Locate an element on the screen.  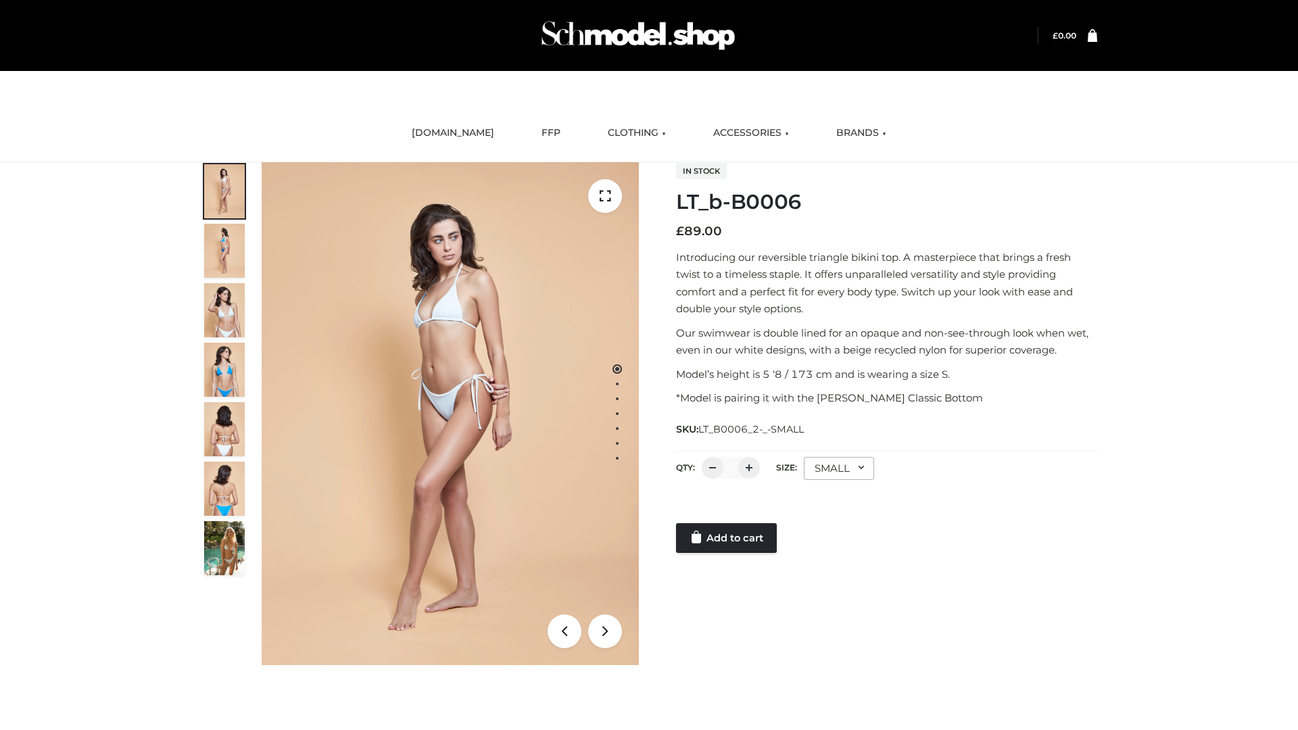
a: ACCESSORIES is located at coordinates (751, 133).